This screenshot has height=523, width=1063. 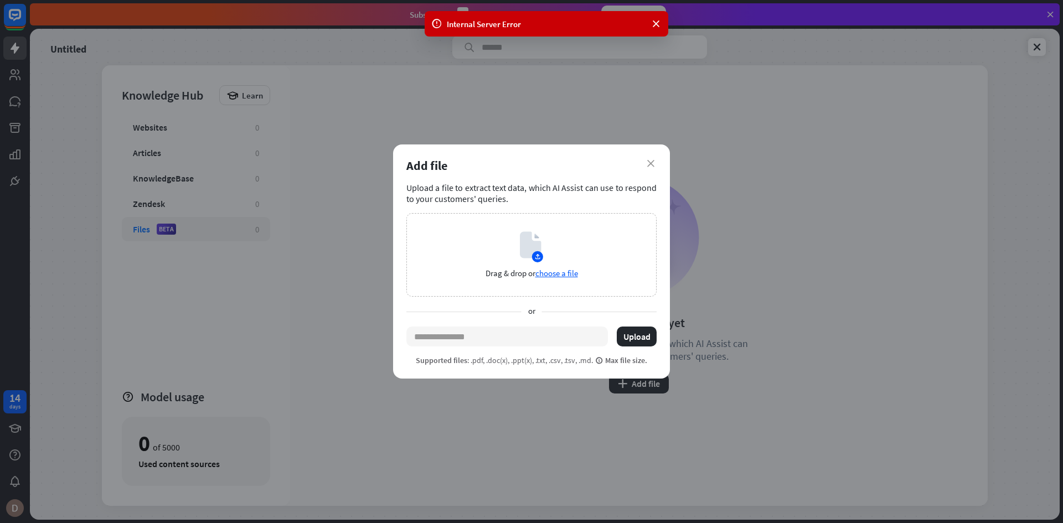 What do you see at coordinates (621, 360) in the screenshot?
I see `span: Max file size.` at bounding box center [621, 360].